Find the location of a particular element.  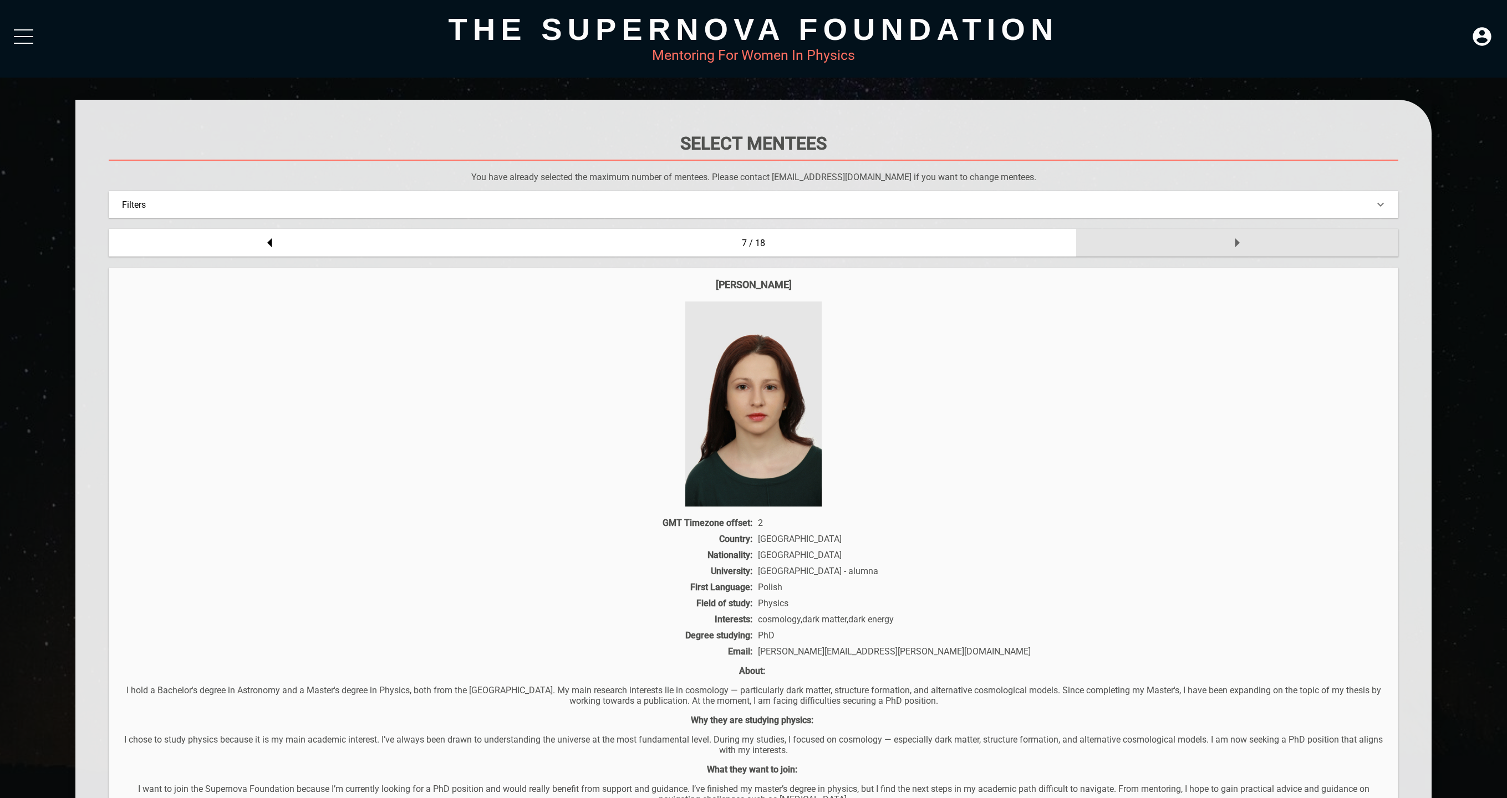

div: Mentoring For Women In Physics is located at coordinates (753, 55).